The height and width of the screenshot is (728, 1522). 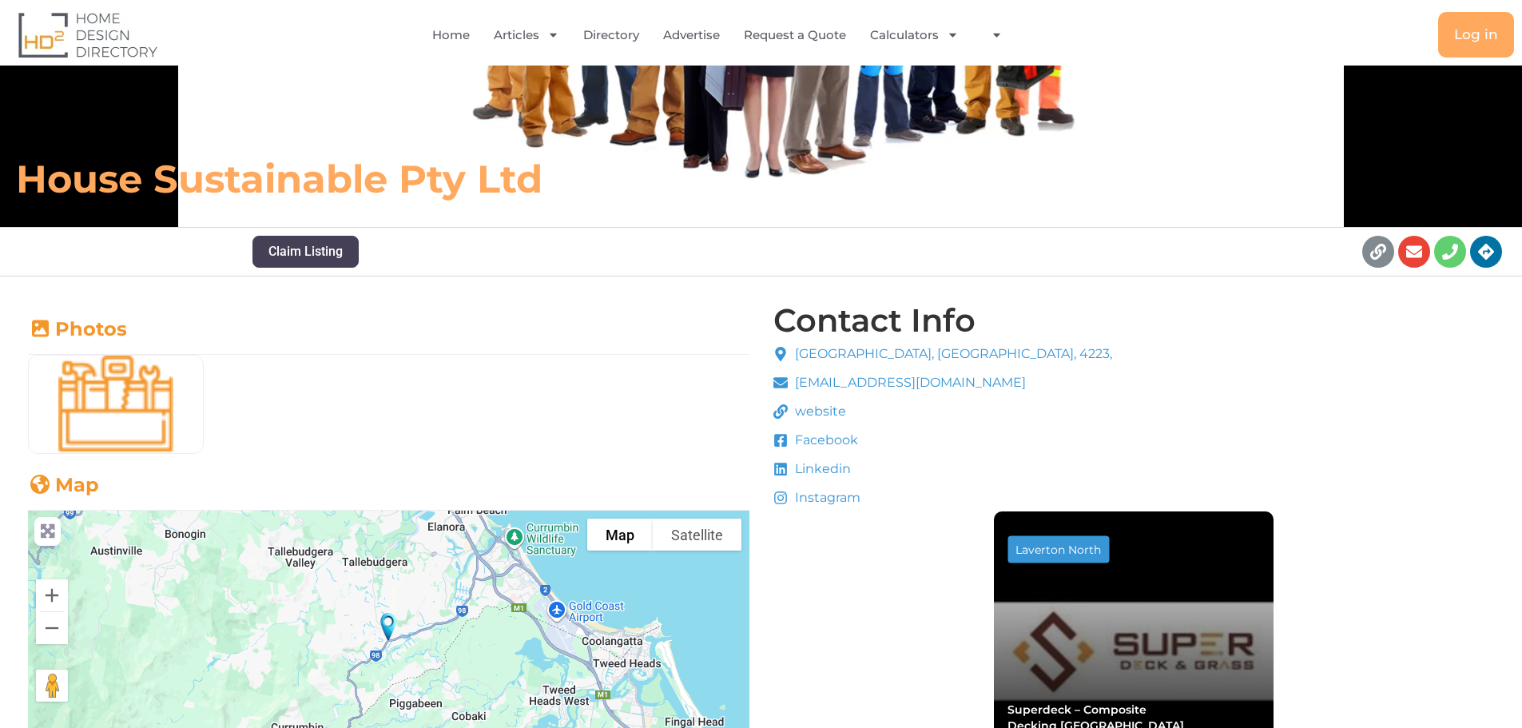 What do you see at coordinates (1058, 549) in the screenshot?
I see `div: Laverton North` at bounding box center [1058, 549].